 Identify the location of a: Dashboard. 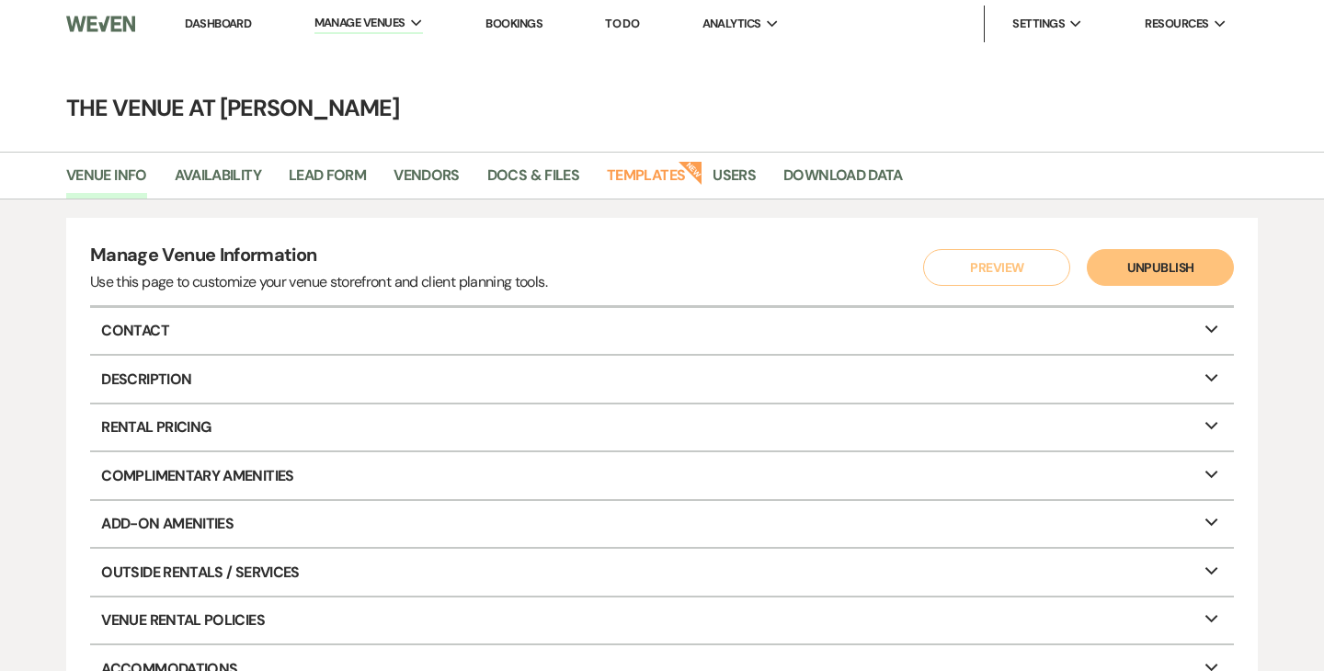
(218, 23).